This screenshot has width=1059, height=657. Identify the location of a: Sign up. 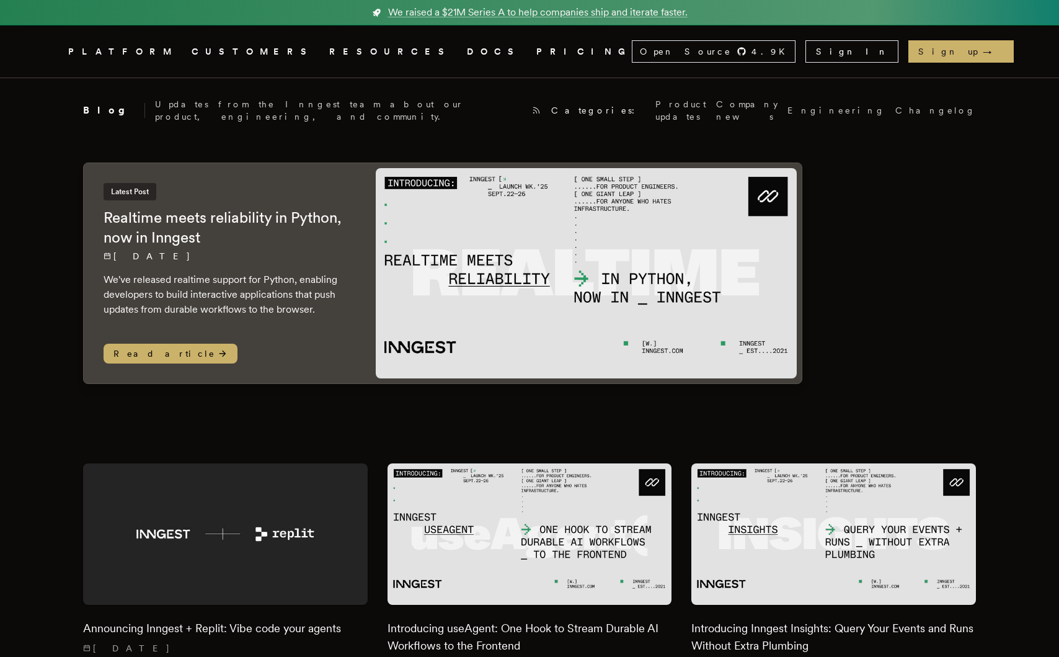
(961, 51).